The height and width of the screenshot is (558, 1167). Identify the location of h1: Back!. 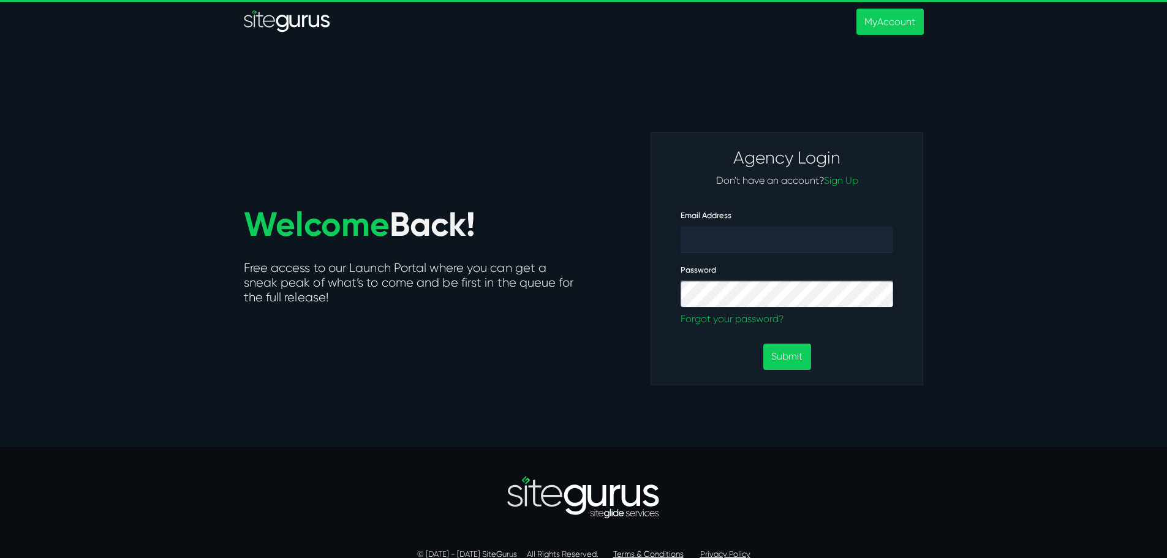
(403, 224).